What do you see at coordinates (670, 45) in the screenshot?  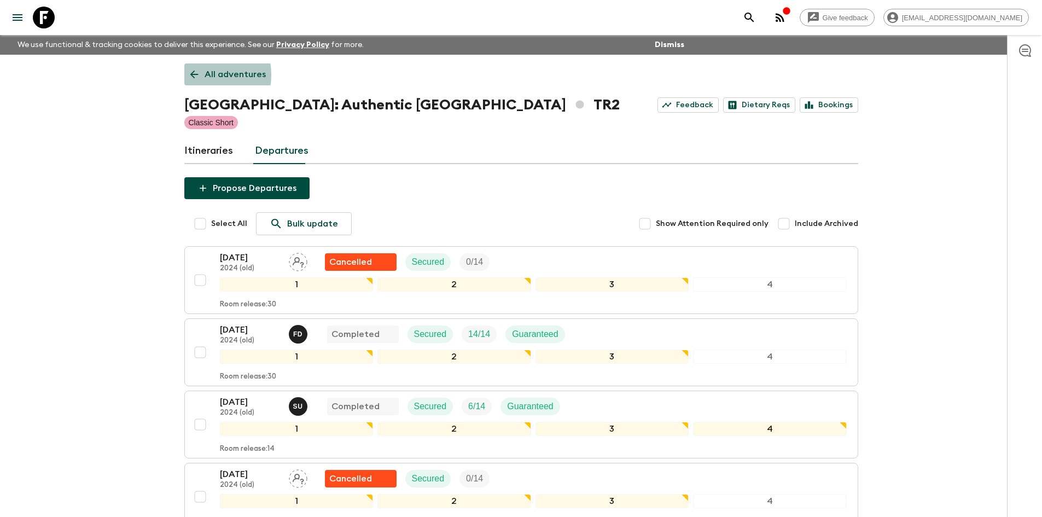 I see `button: Dismiss` at bounding box center [670, 45].